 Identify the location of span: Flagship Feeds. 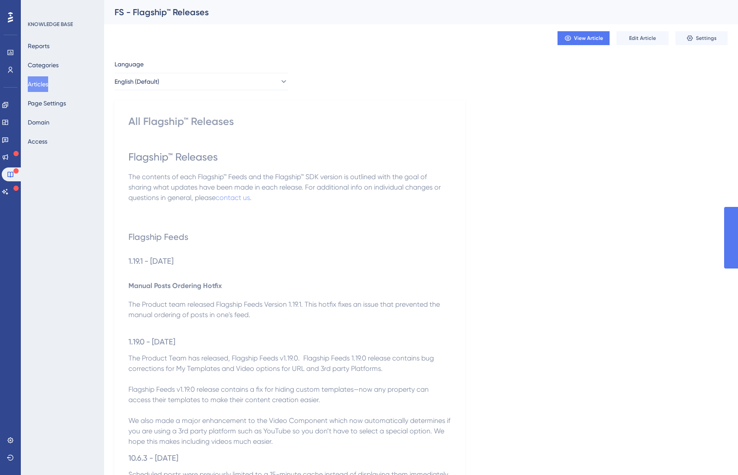
(158, 237).